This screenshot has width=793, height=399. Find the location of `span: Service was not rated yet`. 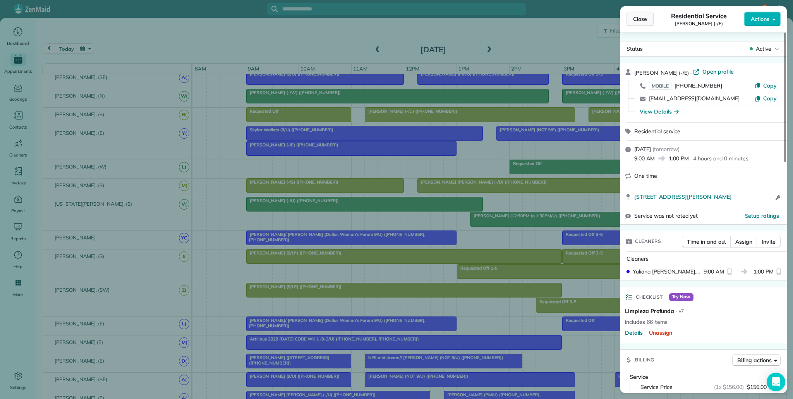

span: Service was not rated yet is located at coordinates (666, 216).